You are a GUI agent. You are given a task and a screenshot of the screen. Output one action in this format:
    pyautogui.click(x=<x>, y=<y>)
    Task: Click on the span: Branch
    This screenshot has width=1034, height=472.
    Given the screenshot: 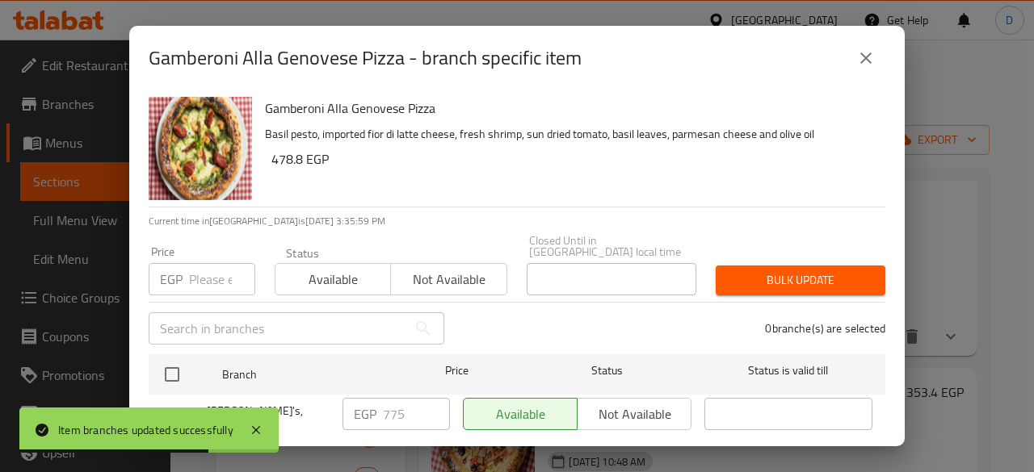 What is the action you would take?
    pyautogui.click(x=306, y=375)
    